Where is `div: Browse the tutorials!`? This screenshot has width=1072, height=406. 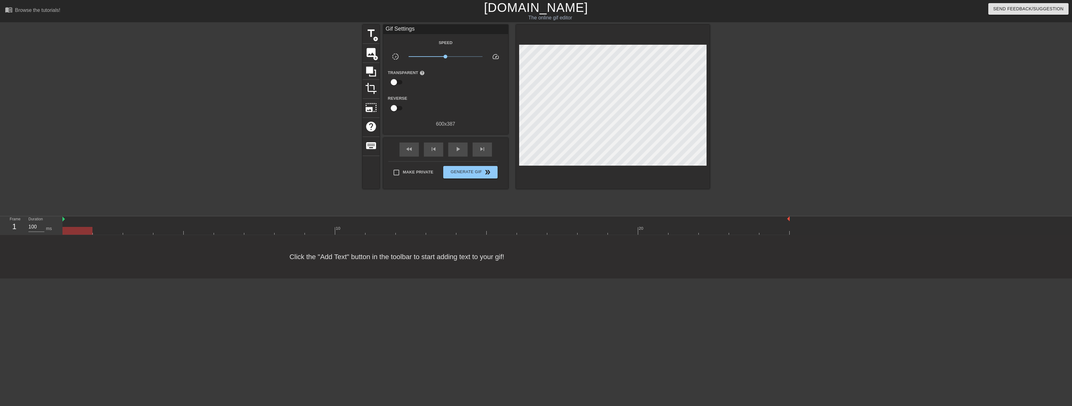 div: Browse the tutorials! is located at coordinates (37, 10).